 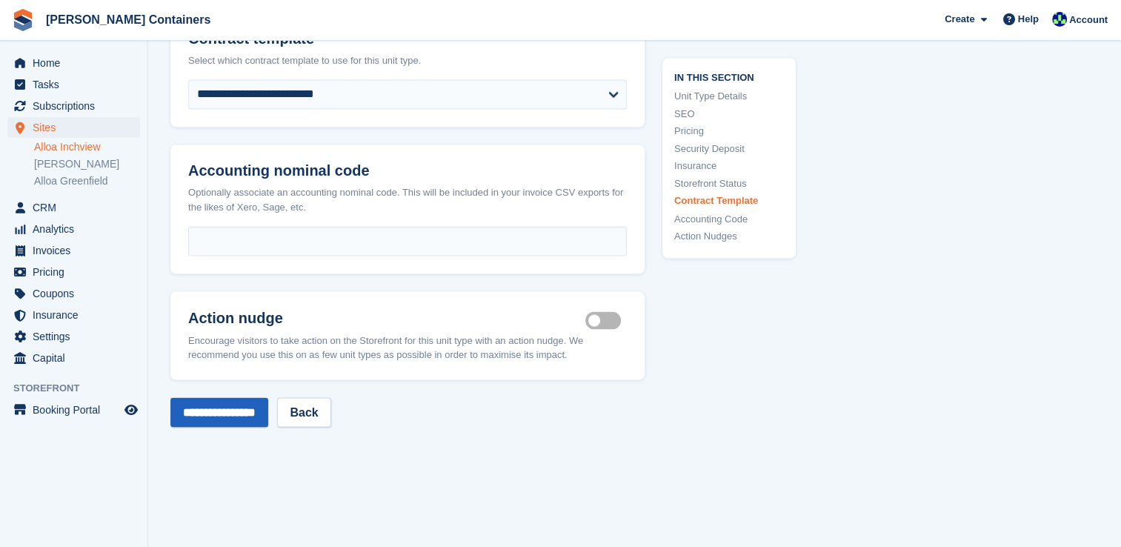 What do you see at coordinates (1088, 20) in the screenshot?
I see `span: Account` at bounding box center [1088, 20].